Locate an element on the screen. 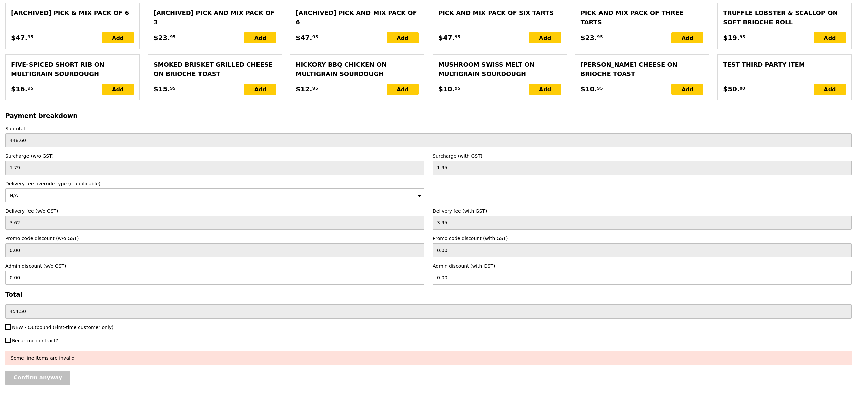  div: [Archived] Pick & mix pack of 6 is located at coordinates (72, 13).